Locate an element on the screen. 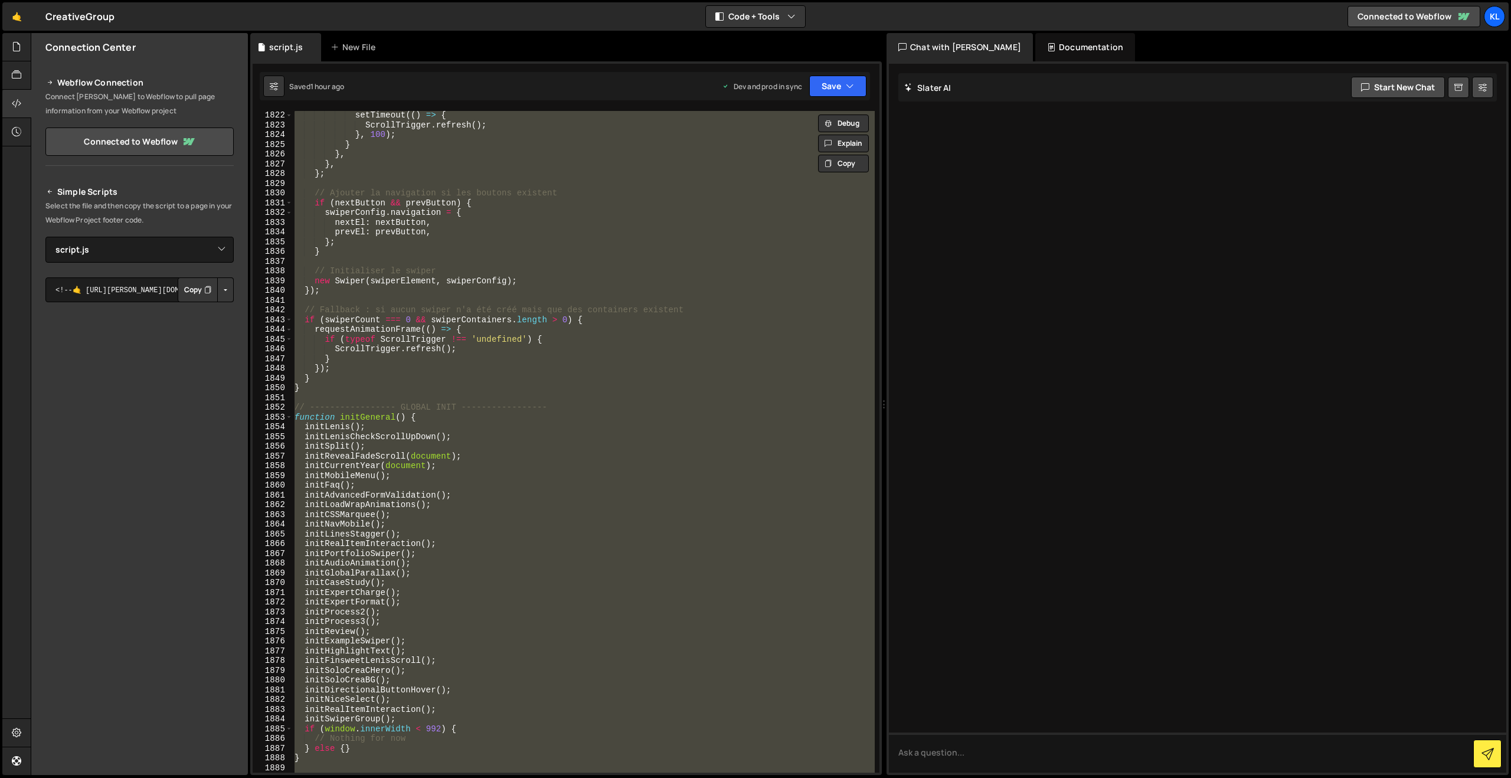  div: 1851 is located at coordinates (273, 398).